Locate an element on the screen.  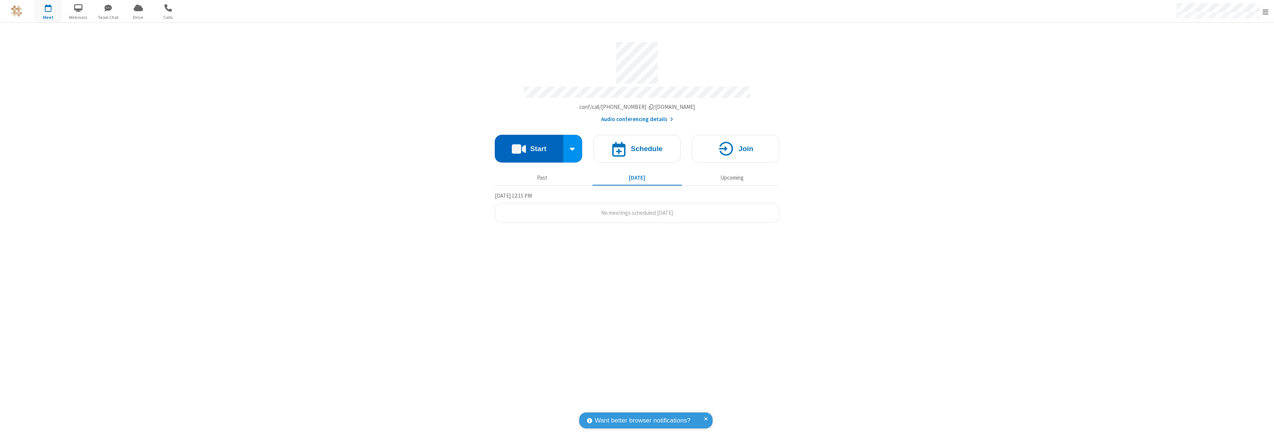
span: Calls is located at coordinates (168, 17).